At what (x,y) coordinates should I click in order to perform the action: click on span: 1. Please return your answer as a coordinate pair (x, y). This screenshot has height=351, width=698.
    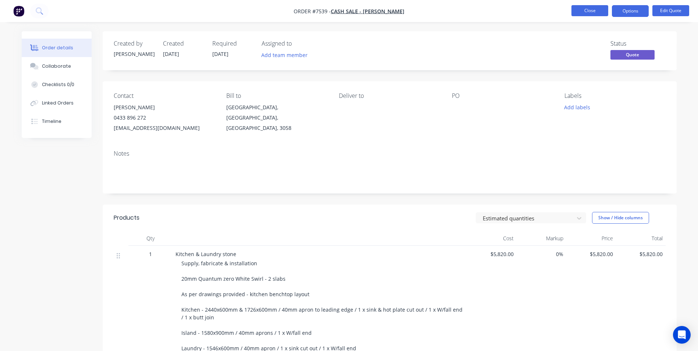
    Looking at the image, I should click on (150, 254).